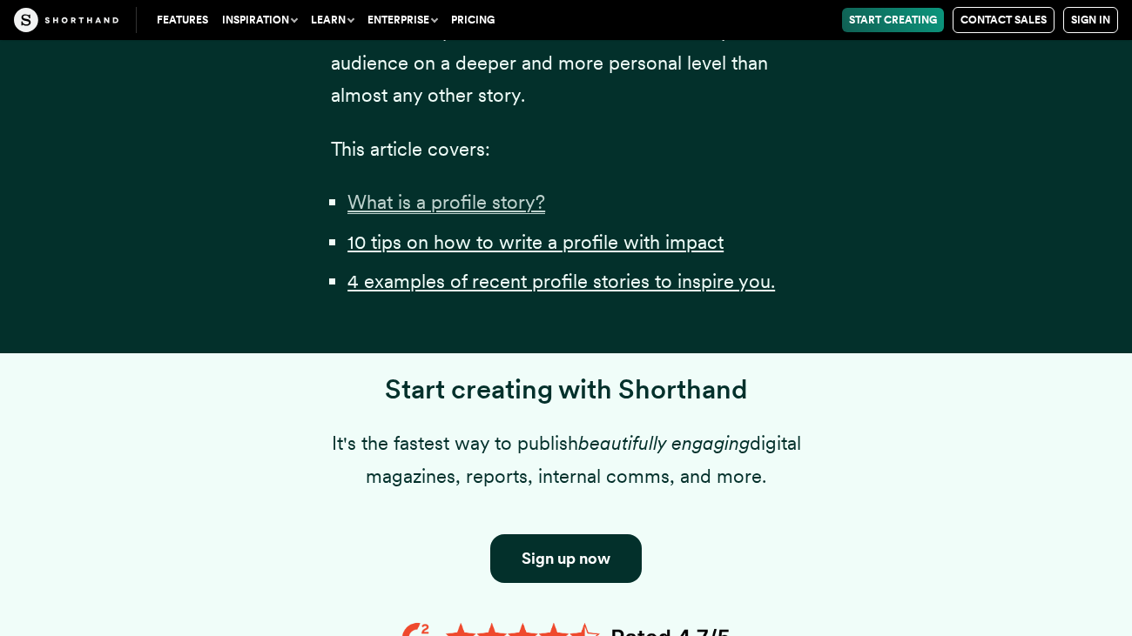  Describe the element at coordinates (663, 443) in the screenshot. I see `em: beautifully engaging` at that location.